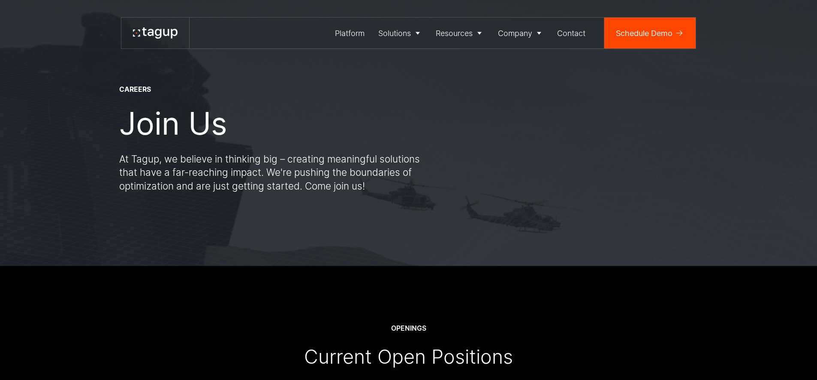  Describe the element at coordinates (173, 123) in the screenshot. I see `h1: Join Us` at that location.